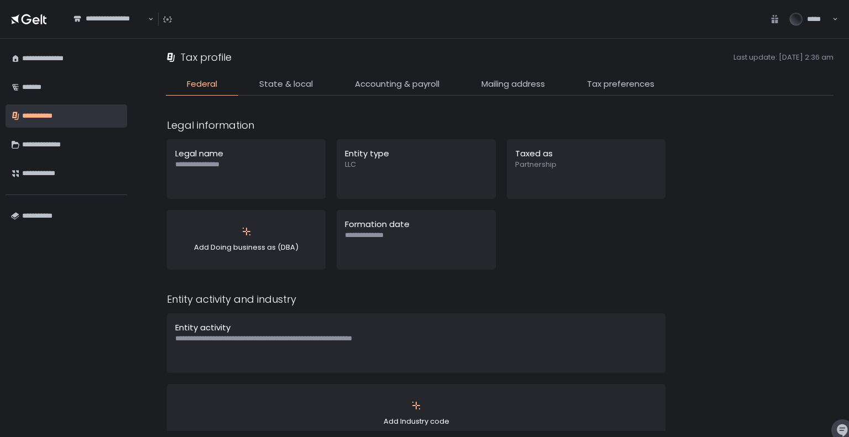 The image size is (849, 437). What do you see at coordinates (416, 299) in the screenshot?
I see `div: Entity activity and industry` at bounding box center [416, 299].